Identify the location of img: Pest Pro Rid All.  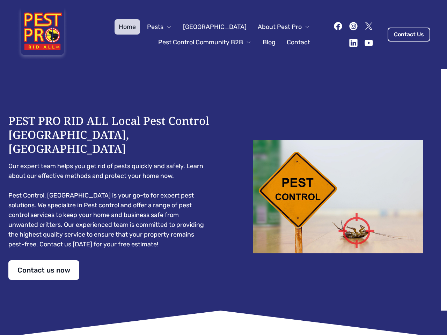
(42, 35).